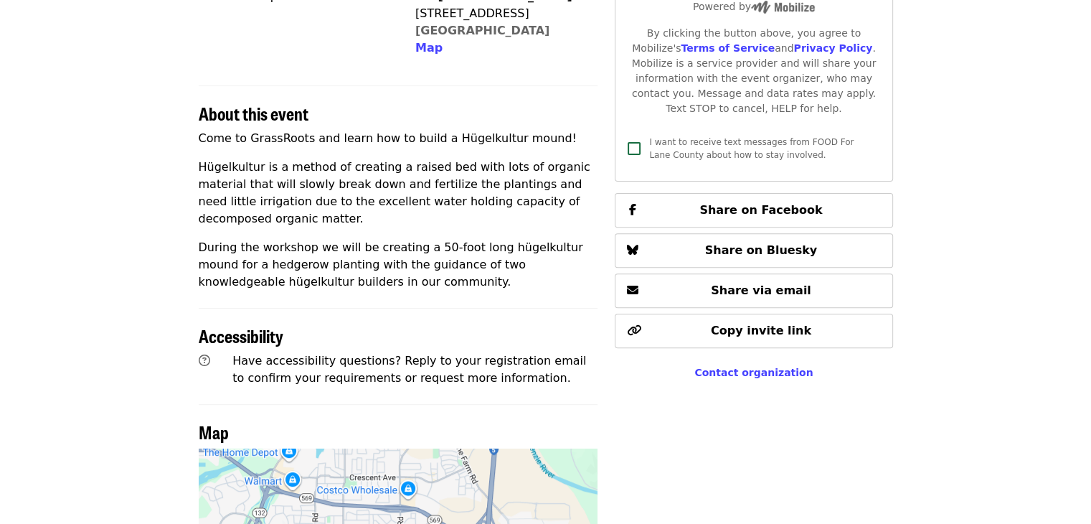 This screenshot has height=524, width=1091. What do you see at coordinates (409, 369) in the screenshot?
I see `span: Have accessibility questions? Reply to your registration email to confirm your requirements or re...` at bounding box center [409, 369].